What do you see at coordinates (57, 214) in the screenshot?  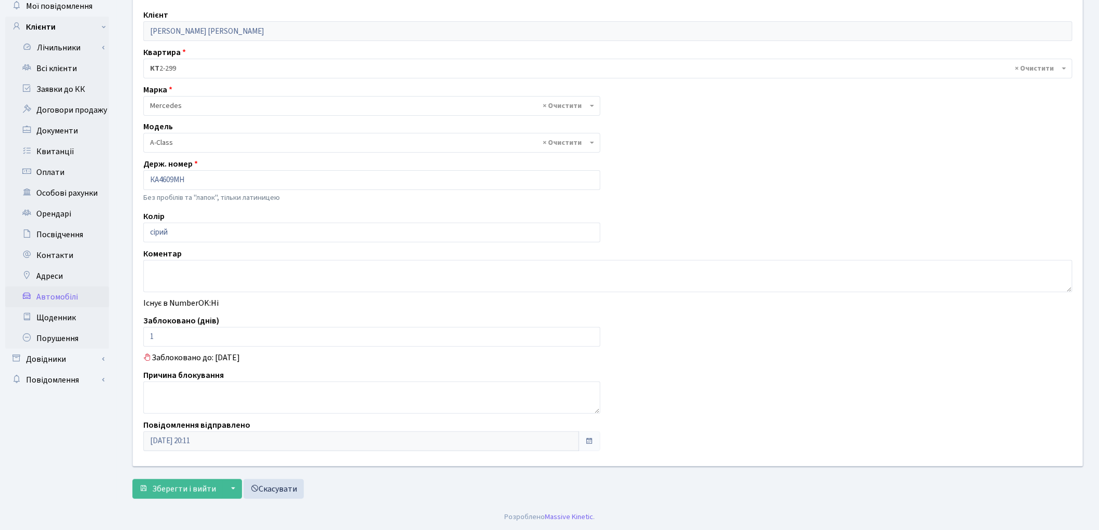 I see `a: Орендарі` at bounding box center [57, 214].